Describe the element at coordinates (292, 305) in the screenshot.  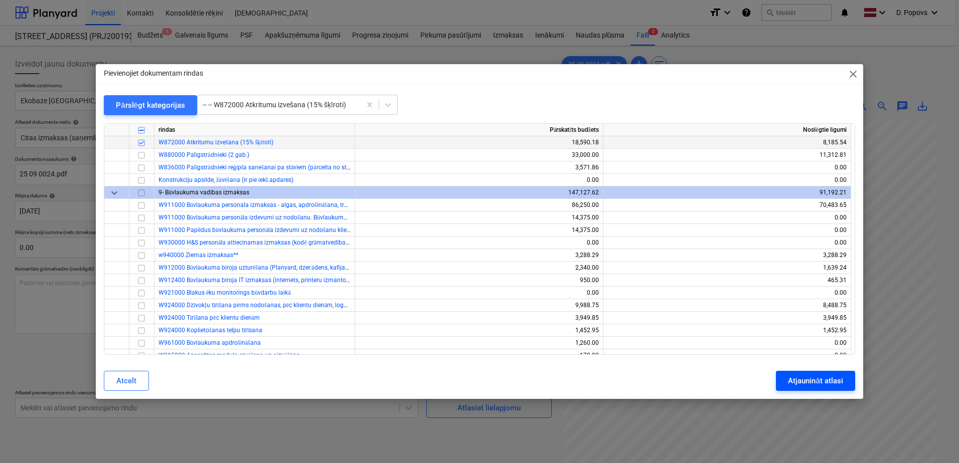
I see `a: W924000 Dzīvokļu tīrīšana pirms nodošanas, pēc klientu dienām, logu mazgāšana(pārdodamie m2)` at that location.